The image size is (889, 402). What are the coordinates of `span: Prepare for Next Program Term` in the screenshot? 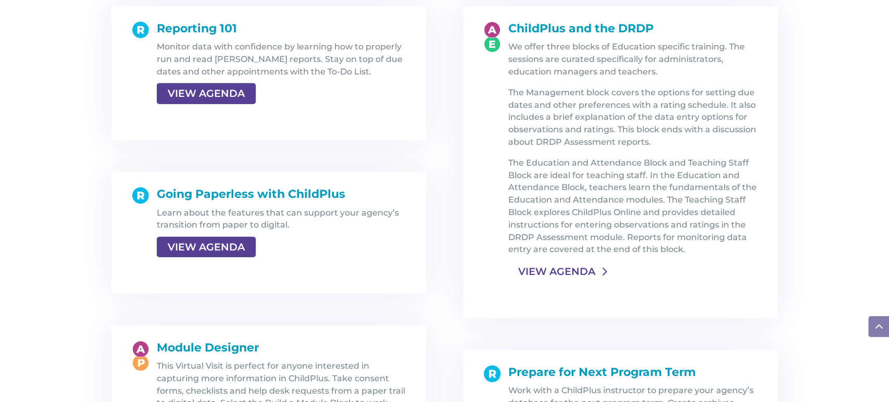 It's located at (602, 372).